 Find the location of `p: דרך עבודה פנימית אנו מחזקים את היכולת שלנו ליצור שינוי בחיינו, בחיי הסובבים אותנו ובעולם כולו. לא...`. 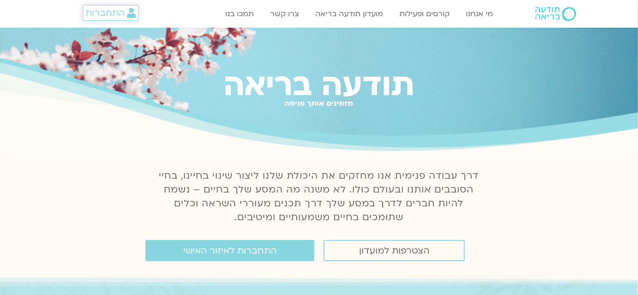

p: דרך עבודה פנימית אנו מחזקים את היכולת שלנו ליצור שינוי בחיינו, בחיי הסובבים אותנו ובעולם כולו. לא... is located at coordinates (319, 197).